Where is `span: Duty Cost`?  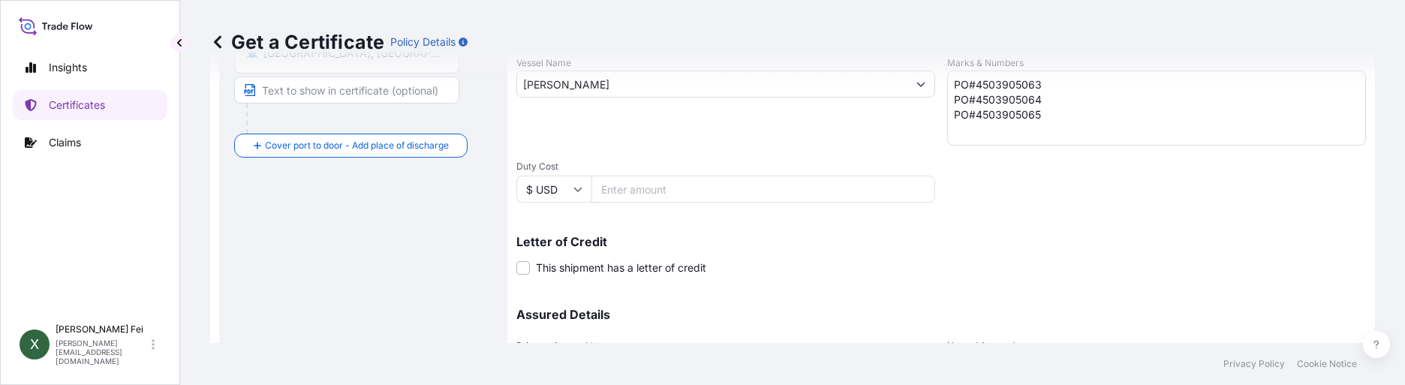 span: Duty Cost is located at coordinates (726, 167).